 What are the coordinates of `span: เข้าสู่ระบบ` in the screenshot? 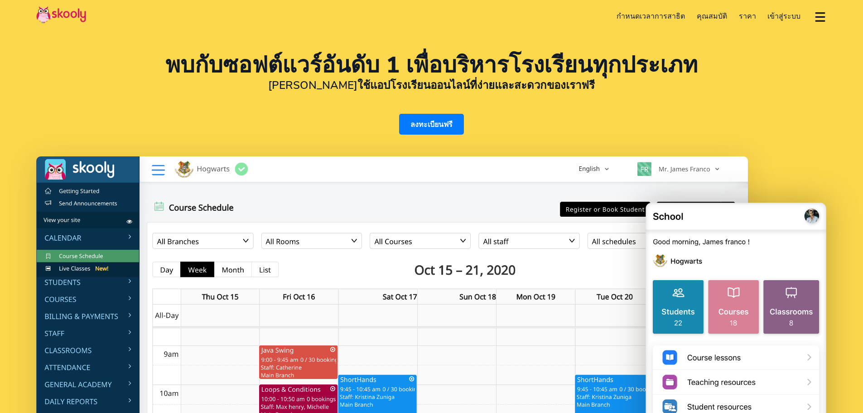 It's located at (784, 16).